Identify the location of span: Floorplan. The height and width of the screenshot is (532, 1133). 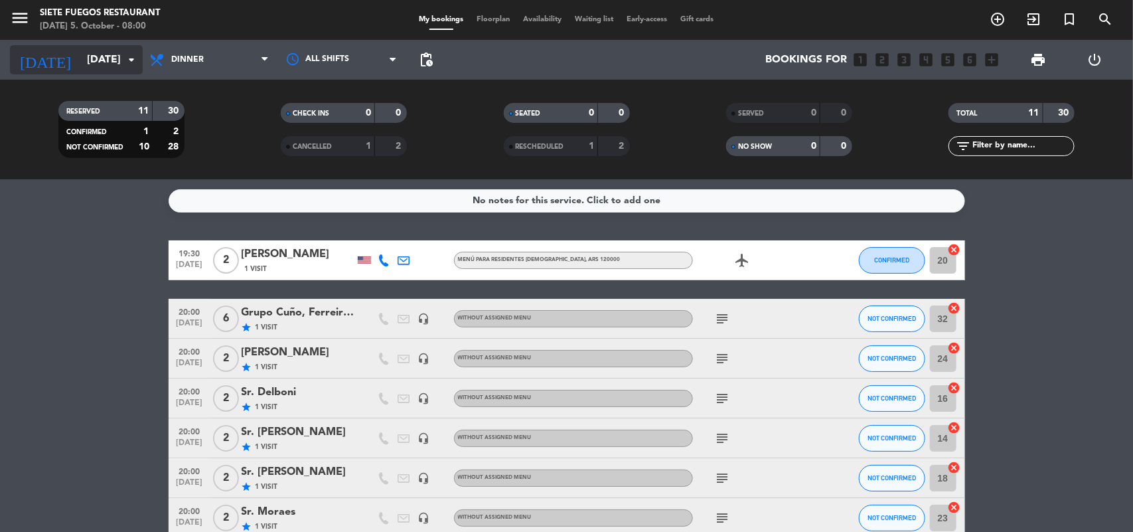
(494, 19).